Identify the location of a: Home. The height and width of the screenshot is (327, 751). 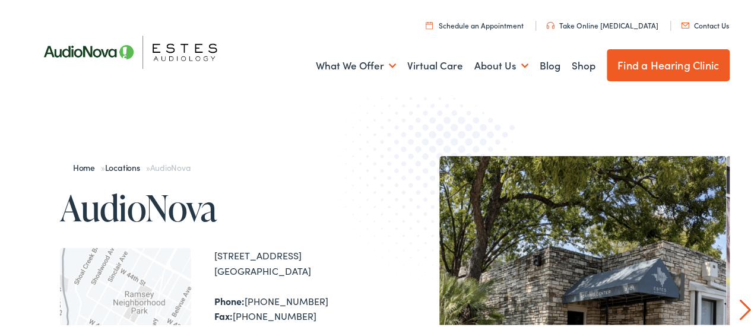
(87, 166).